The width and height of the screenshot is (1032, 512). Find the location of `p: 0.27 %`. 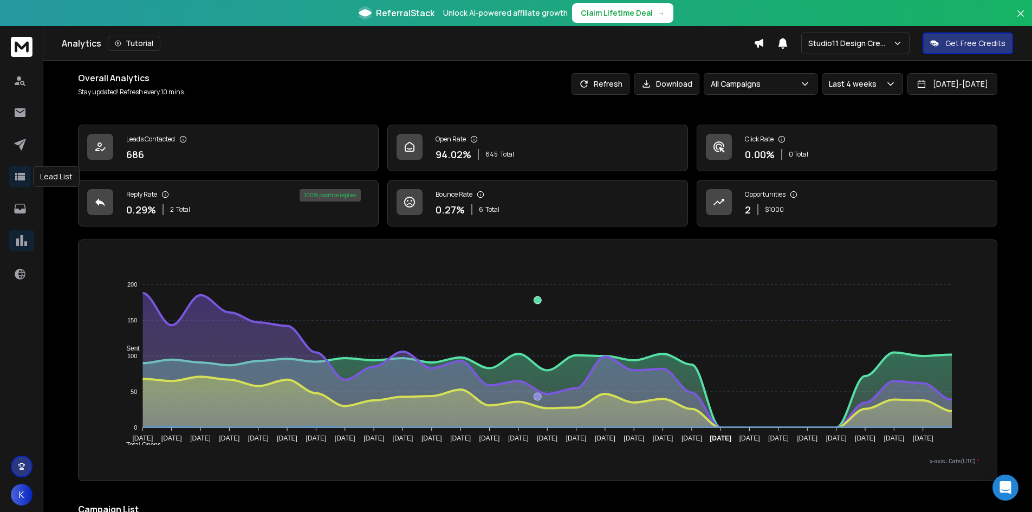

p: 0.27 % is located at coordinates (450, 210).